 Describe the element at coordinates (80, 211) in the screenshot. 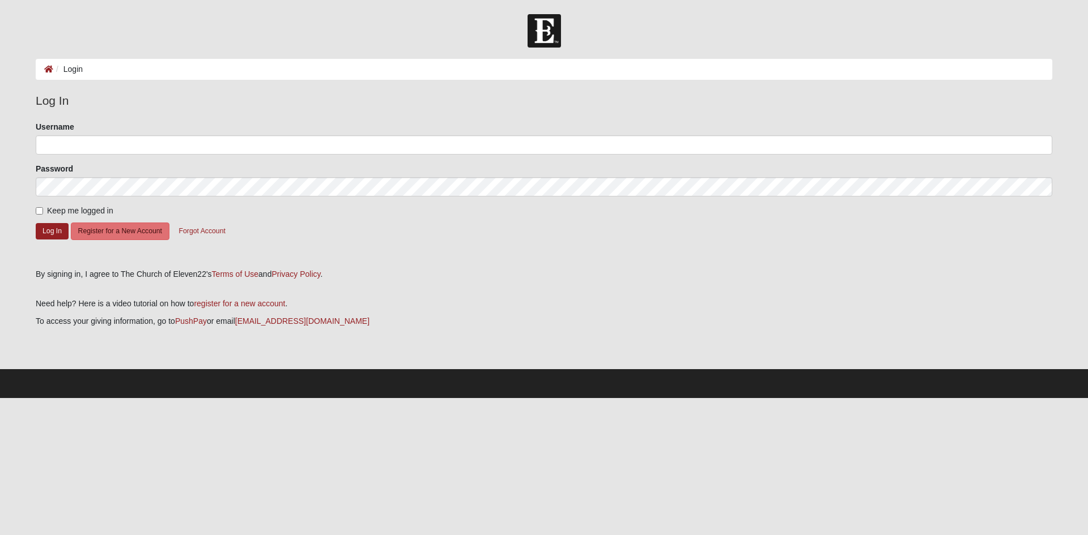

I see `span: Keep me logged in` at that location.